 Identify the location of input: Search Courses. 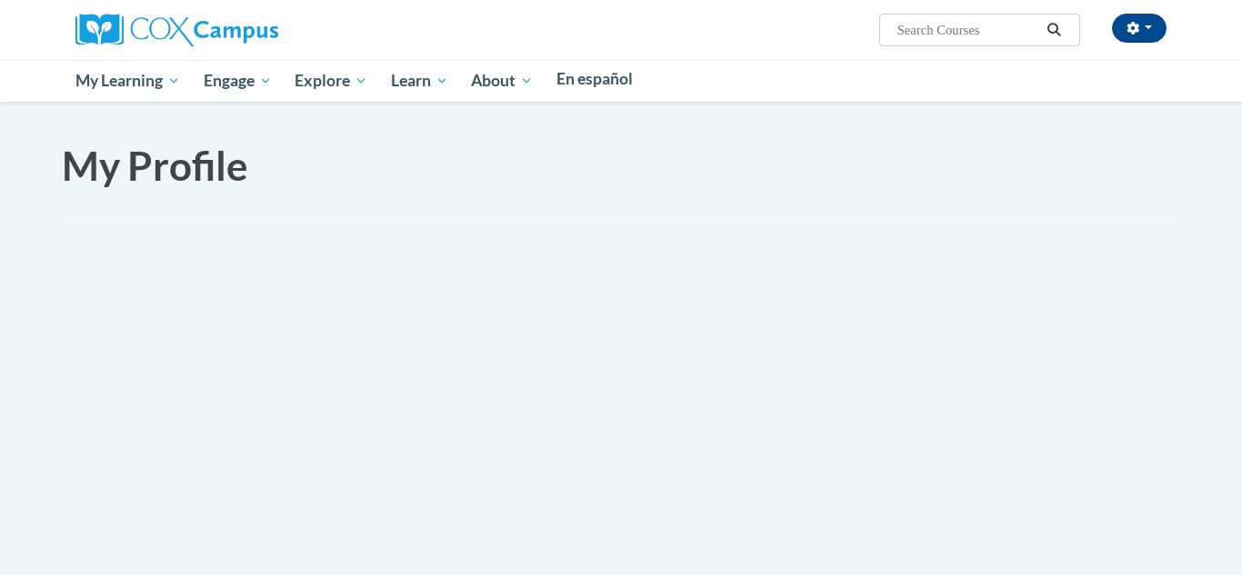
(968, 30).